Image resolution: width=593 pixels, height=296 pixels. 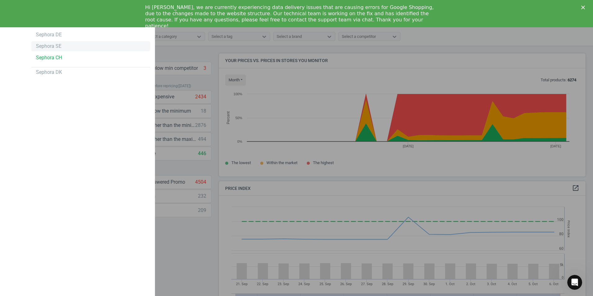 I want to click on div: Close, so click(x=584, y=7).